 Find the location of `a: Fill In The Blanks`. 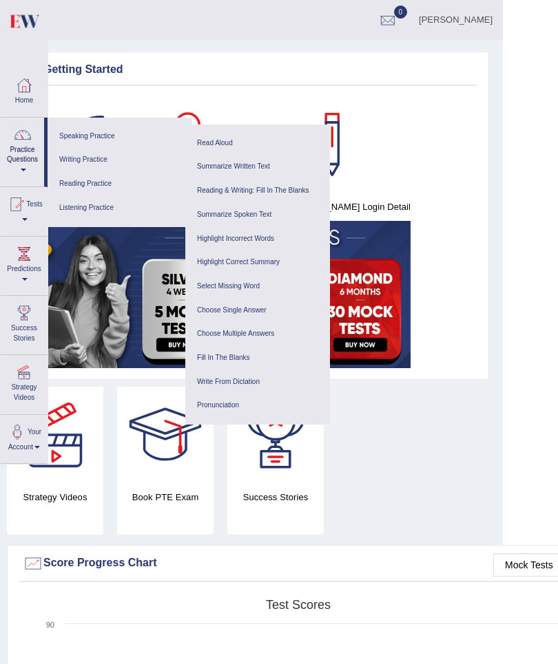

a: Fill In The Blanks is located at coordinates (257, 358).